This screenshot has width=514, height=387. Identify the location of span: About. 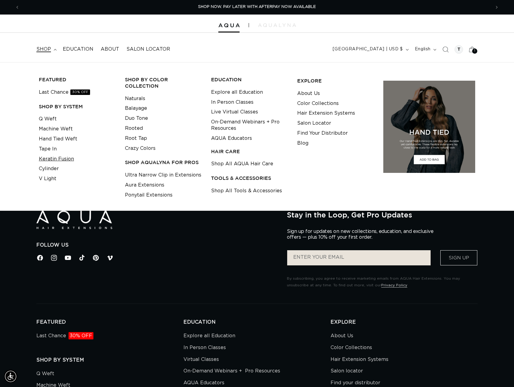
(110, 49).